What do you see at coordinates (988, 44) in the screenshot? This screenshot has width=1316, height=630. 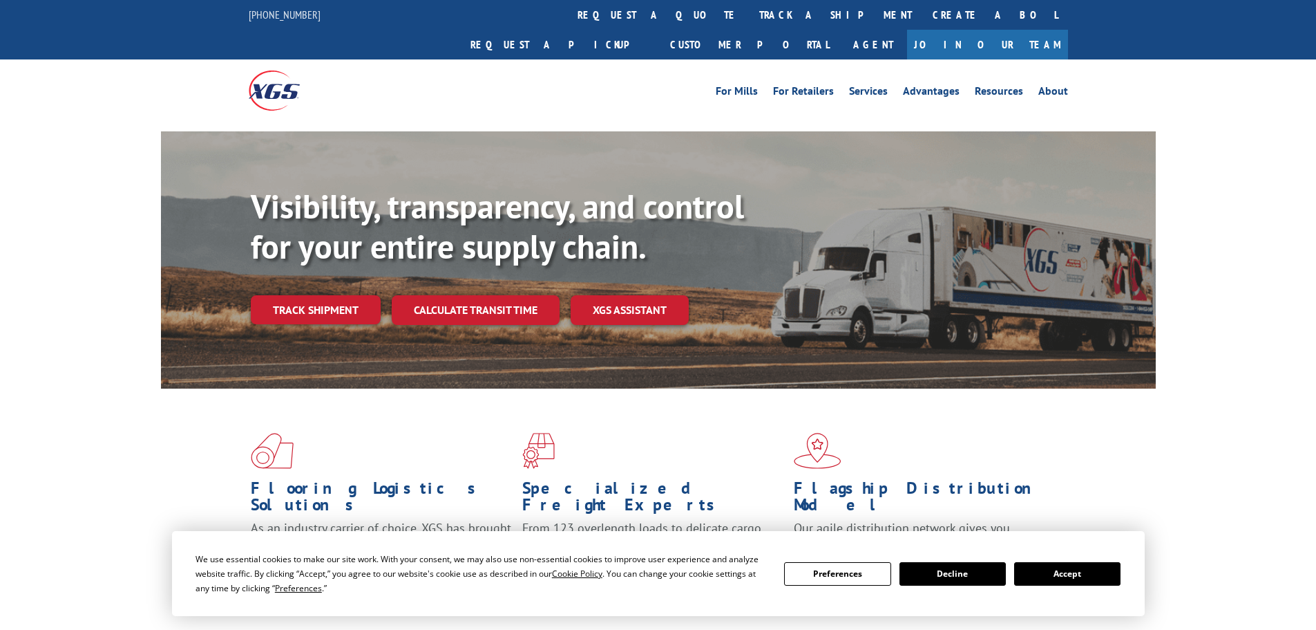 I see `a: Join Our Team` at bounding box center [988, 44].